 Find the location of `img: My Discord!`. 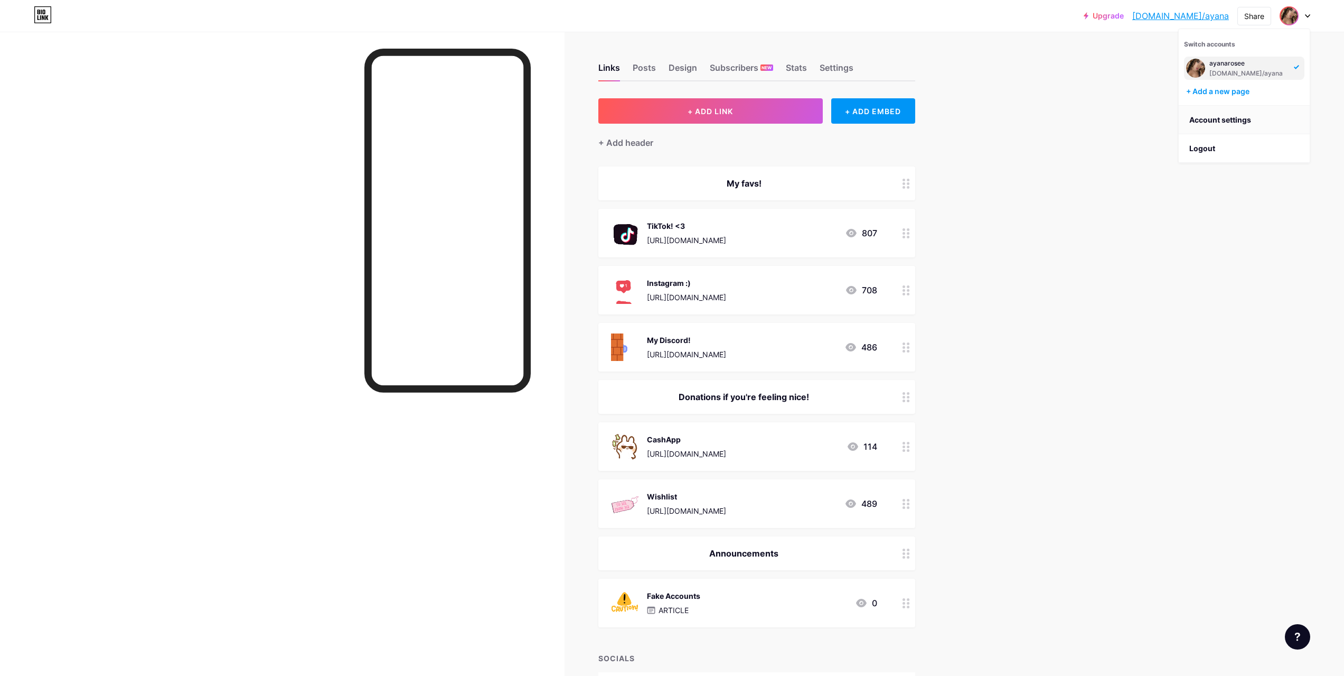

img: My Discord! is located at coordinates (625, 347).